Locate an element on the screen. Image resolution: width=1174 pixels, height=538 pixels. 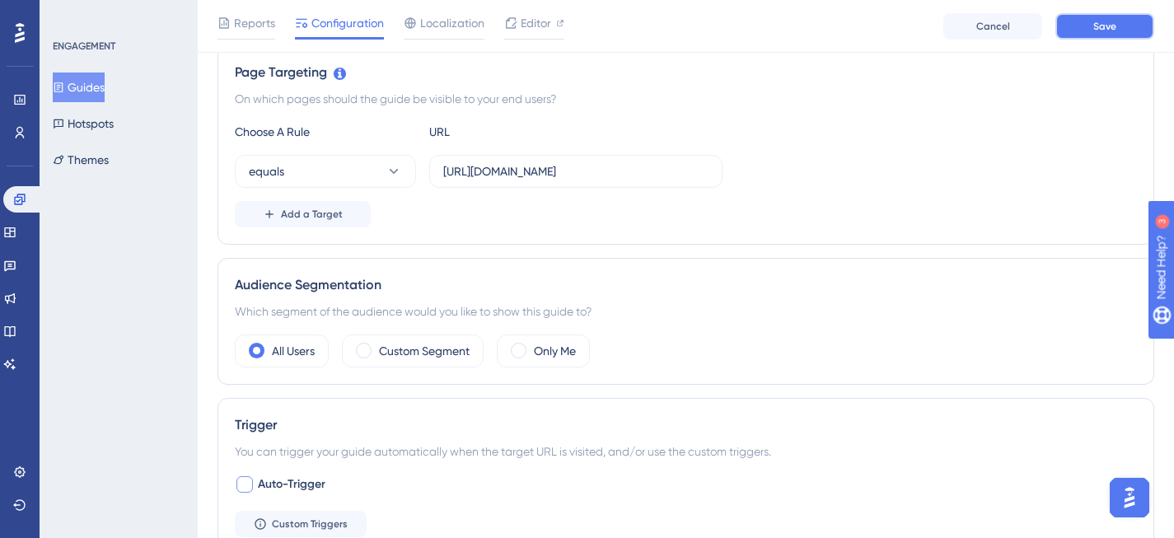
span: Editor is located at coordinates (535, 23).